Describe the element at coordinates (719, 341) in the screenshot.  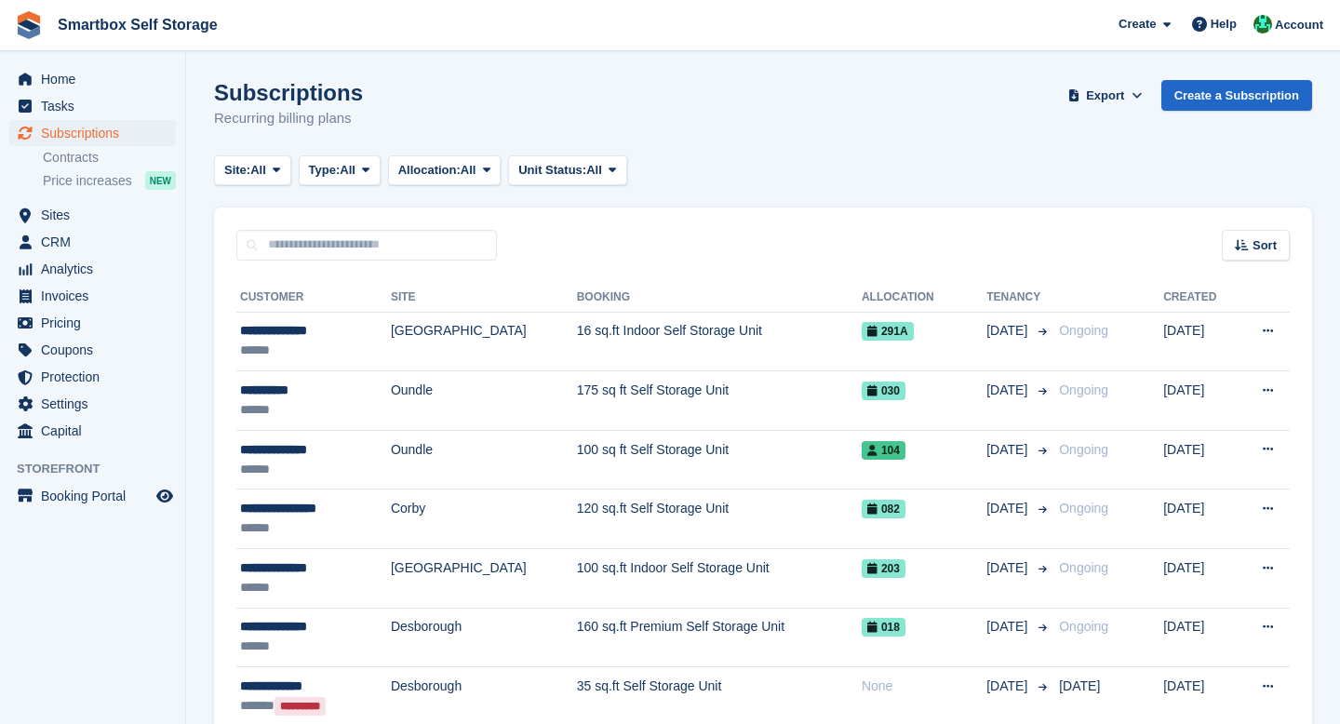
I see `td: 16 sq.ft Indoor Self Storage Unit` at that location.